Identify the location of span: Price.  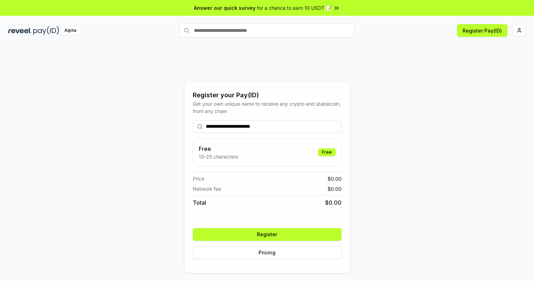
(198, 179).